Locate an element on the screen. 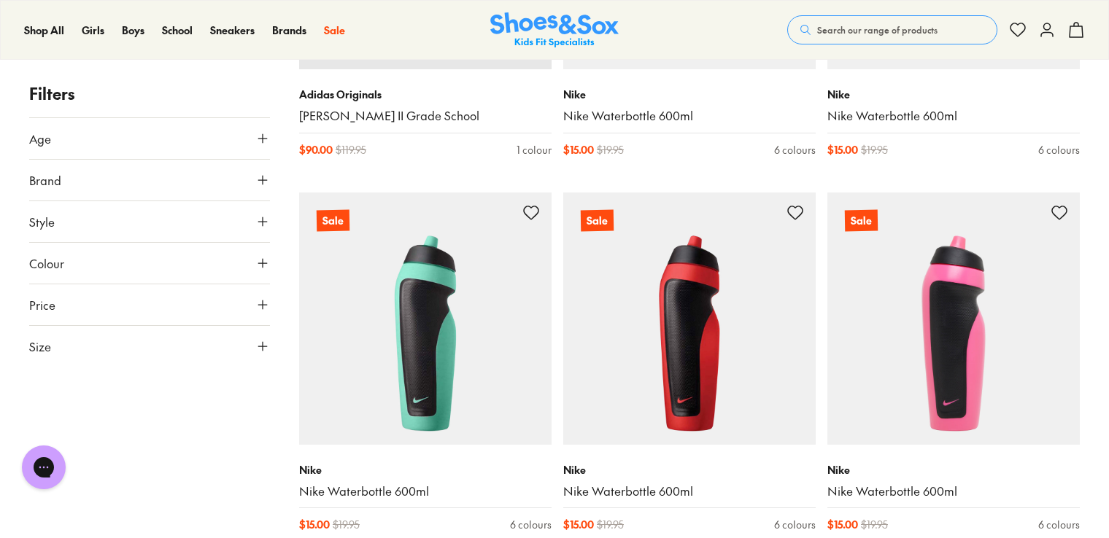 The height and width of the screenshot is (538, 1109). button: Style is located at coordinates (150, 222).